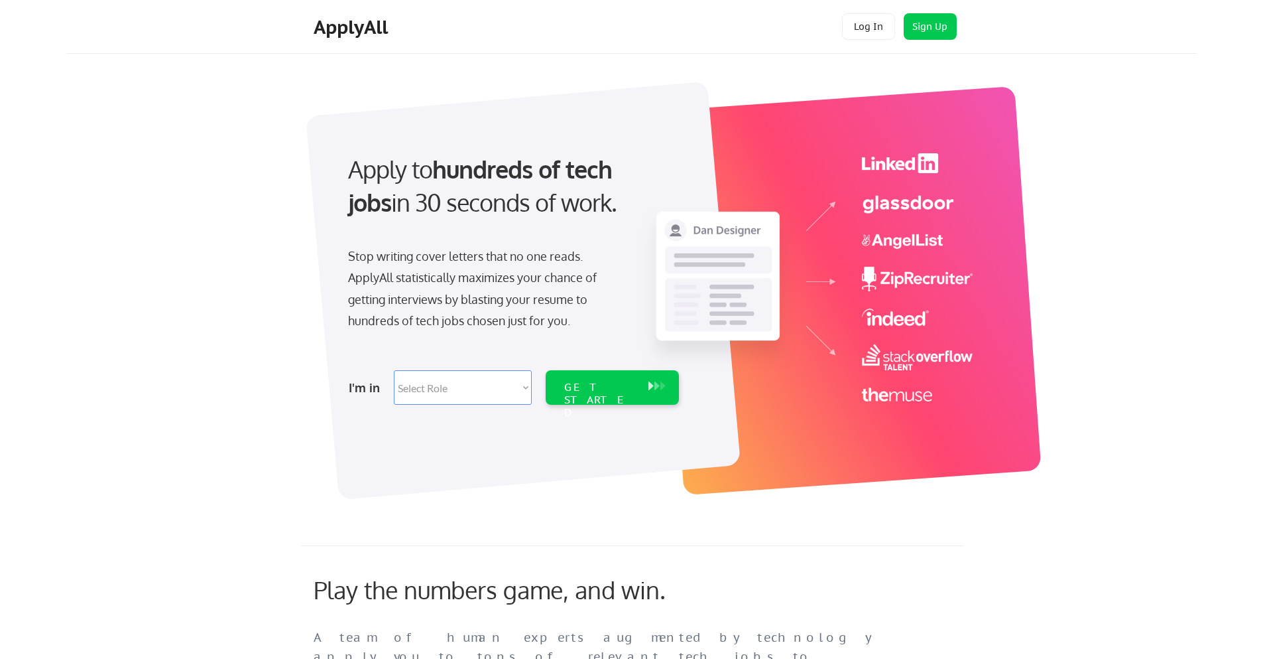  What do you see at coordinates (869, 27) in the screenshot?
I see `button: Log In` at bounding box center [869, 27].